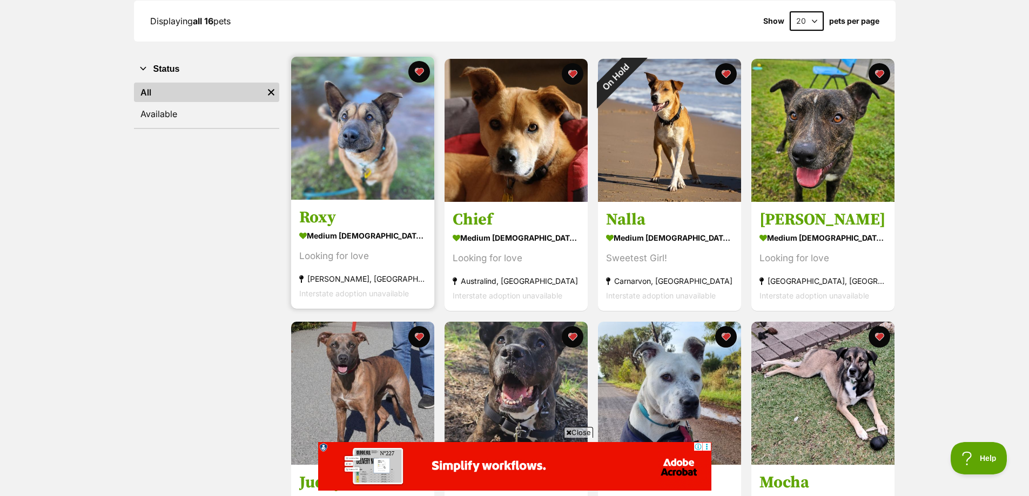 This screenshot has width=1029, height=496. I want to click on img: Juddy, so click(362, 393).